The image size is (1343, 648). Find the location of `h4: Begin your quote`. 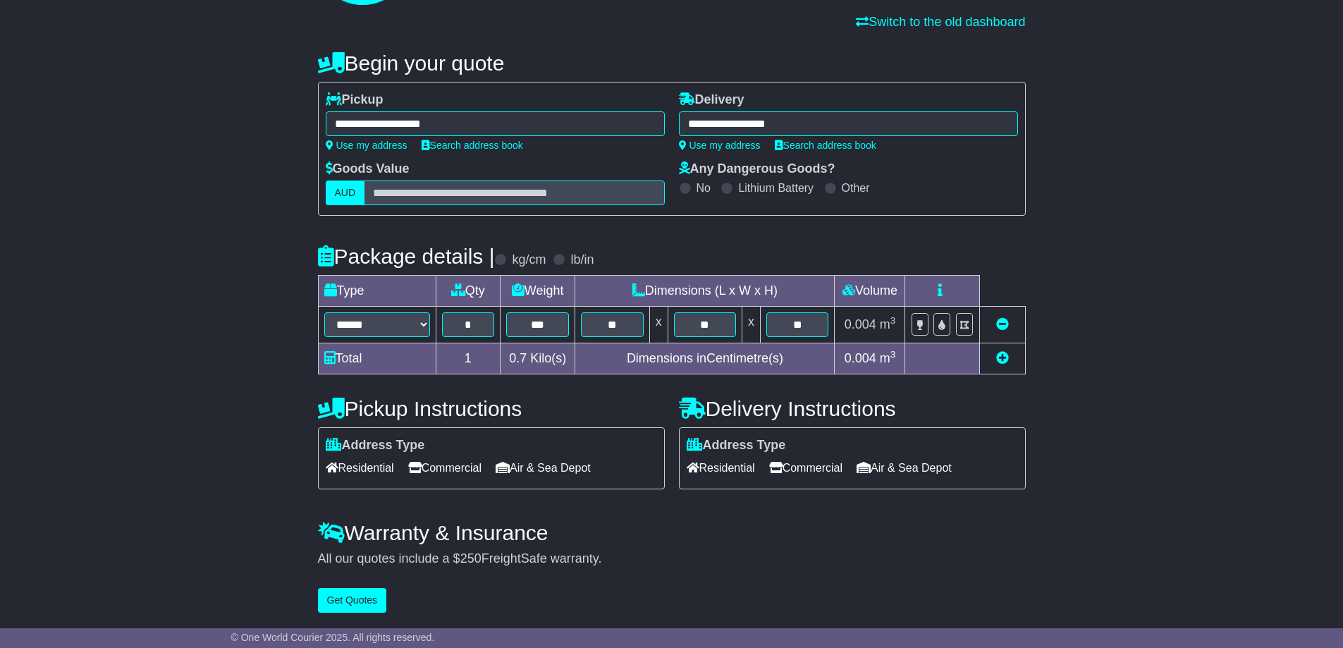

h4: Begin your quote is located at coordinates (672, 63).